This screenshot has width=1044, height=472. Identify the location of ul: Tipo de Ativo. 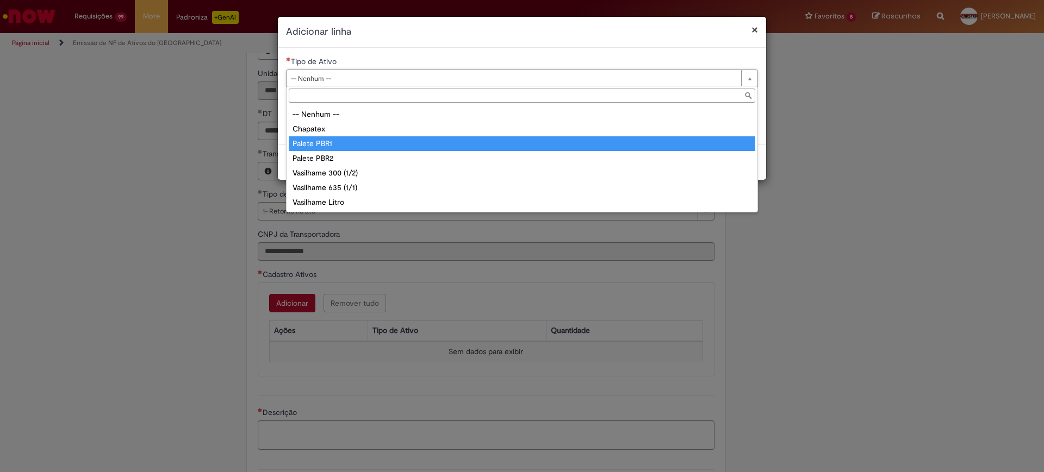
(522, 158).